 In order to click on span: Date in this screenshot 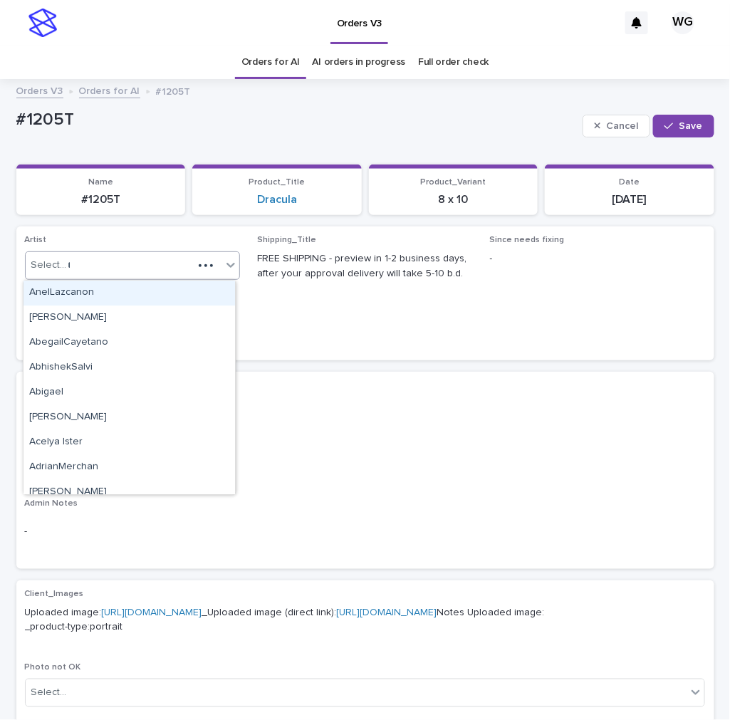, I will do `click(629, 182)`.